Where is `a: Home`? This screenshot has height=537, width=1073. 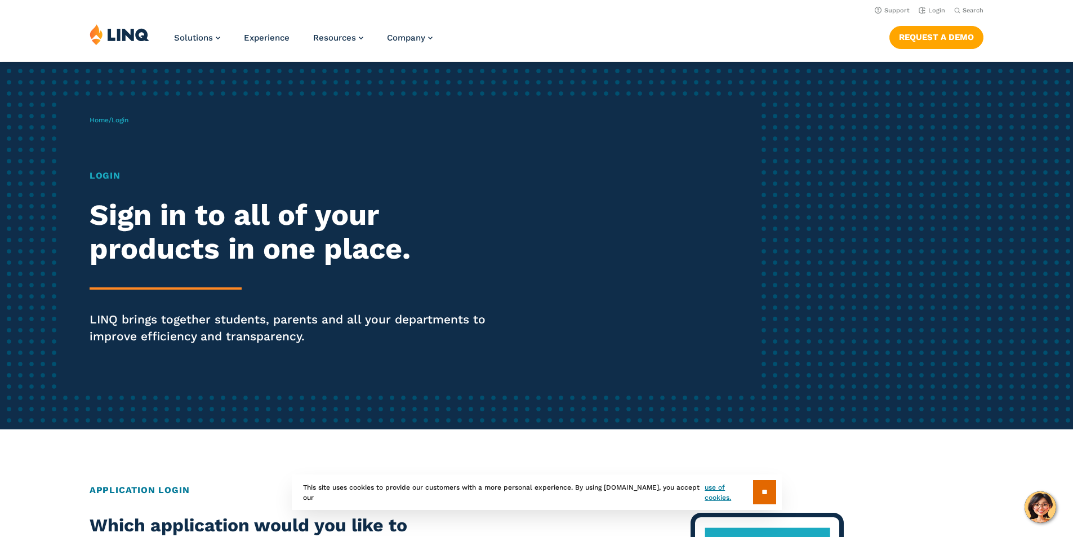
a: Home is located at coordinates (99, 120).